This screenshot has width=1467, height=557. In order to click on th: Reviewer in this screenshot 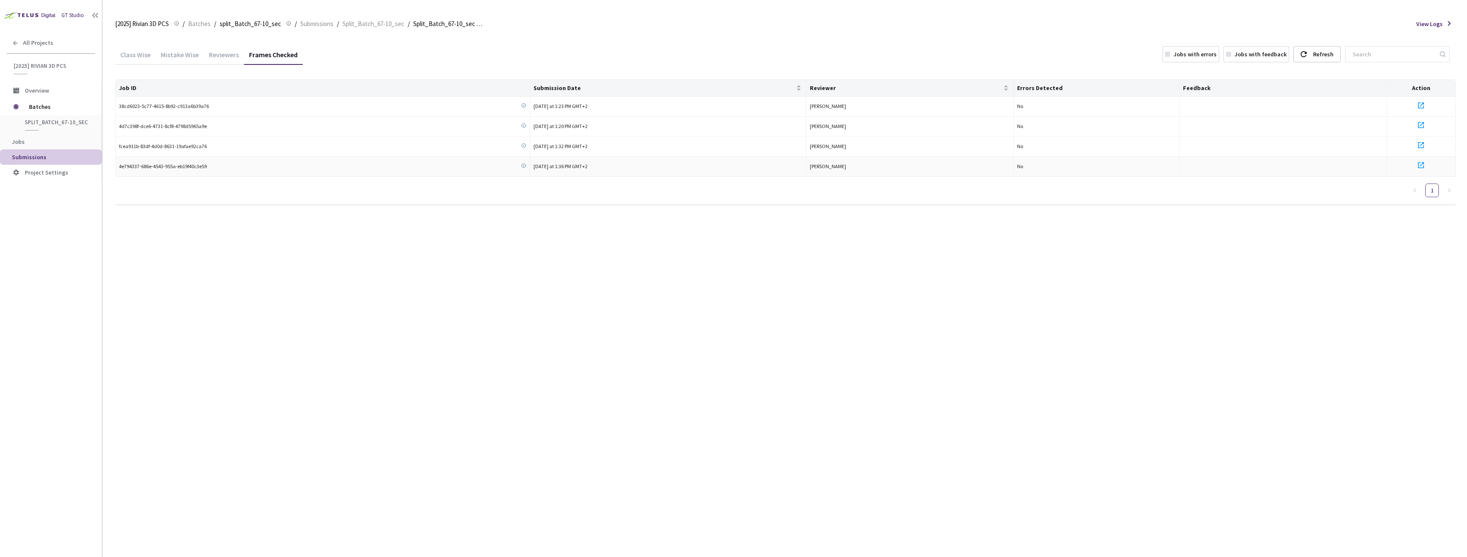, I will do `click(910, 88)`.